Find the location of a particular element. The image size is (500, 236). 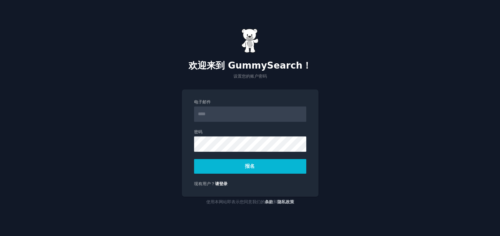

img: 小熊软糖 is located at coordinates (250, 41).